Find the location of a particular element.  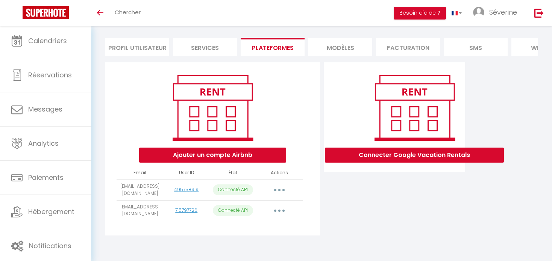

span: Messages is located at coordinates (45, 109).